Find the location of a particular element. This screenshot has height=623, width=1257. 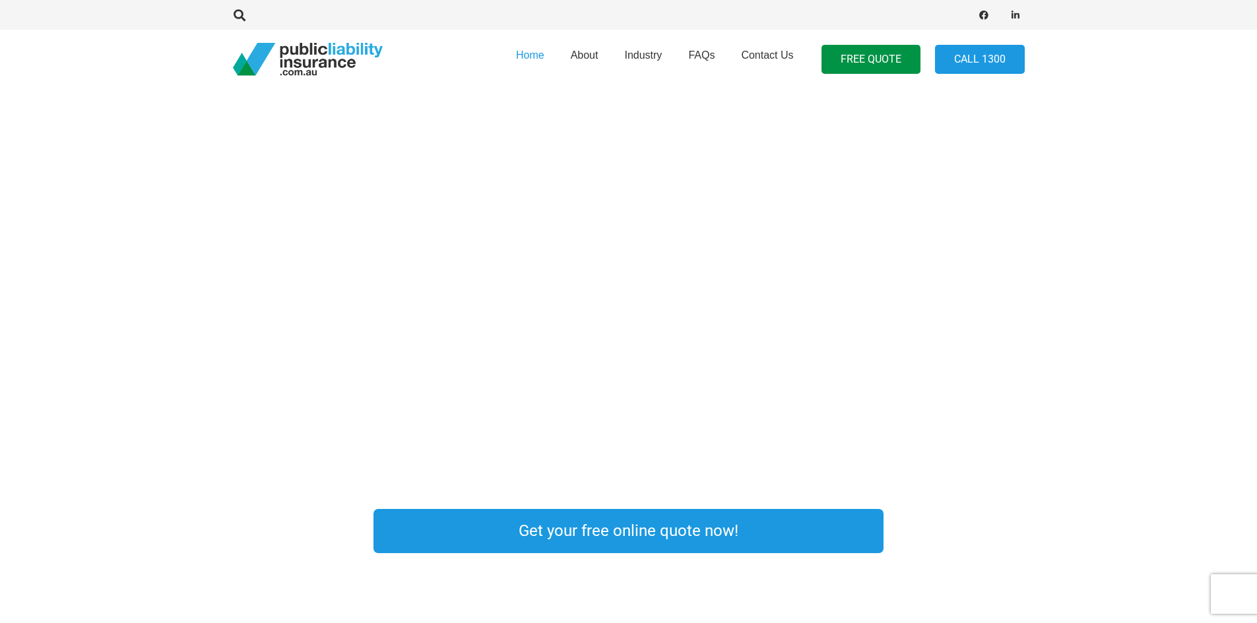

span: Industry is located at coordinates (642, 55).